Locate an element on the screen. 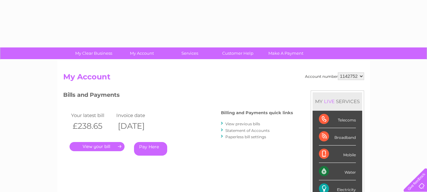 The height and width of the screenshot is (192, 427). div: Water is located at coordinates (337, 171).